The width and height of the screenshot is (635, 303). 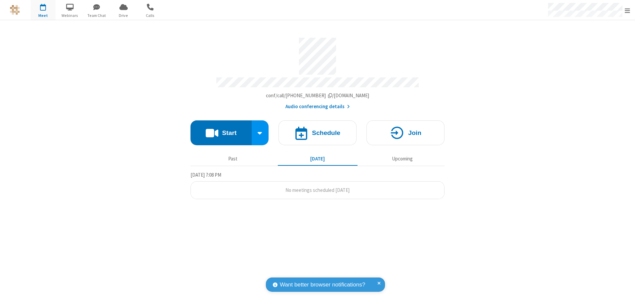 What do you see at coordinates (317, 106) in the screenshot?
I see `button: Audio conferencing details` at bounding box center [317, 106].